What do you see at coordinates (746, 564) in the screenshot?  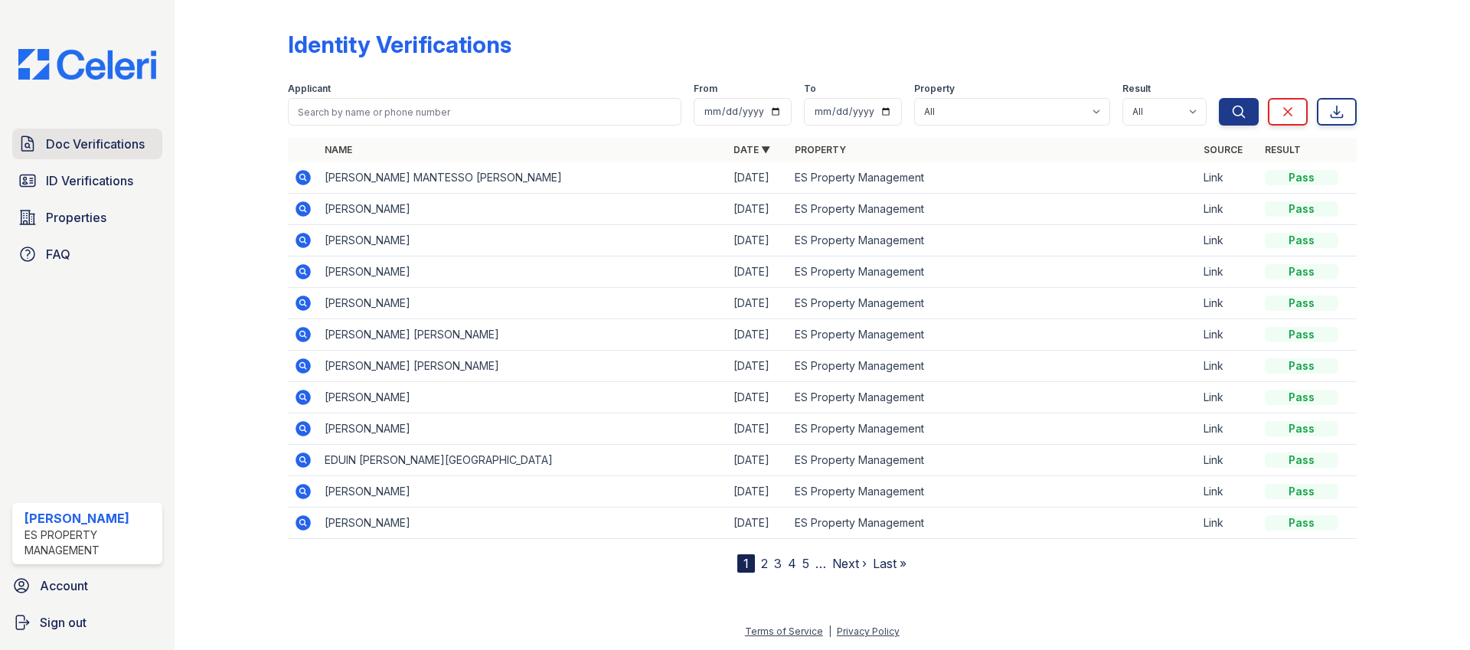 I see `div: 1` at bounding box center [746, 564].